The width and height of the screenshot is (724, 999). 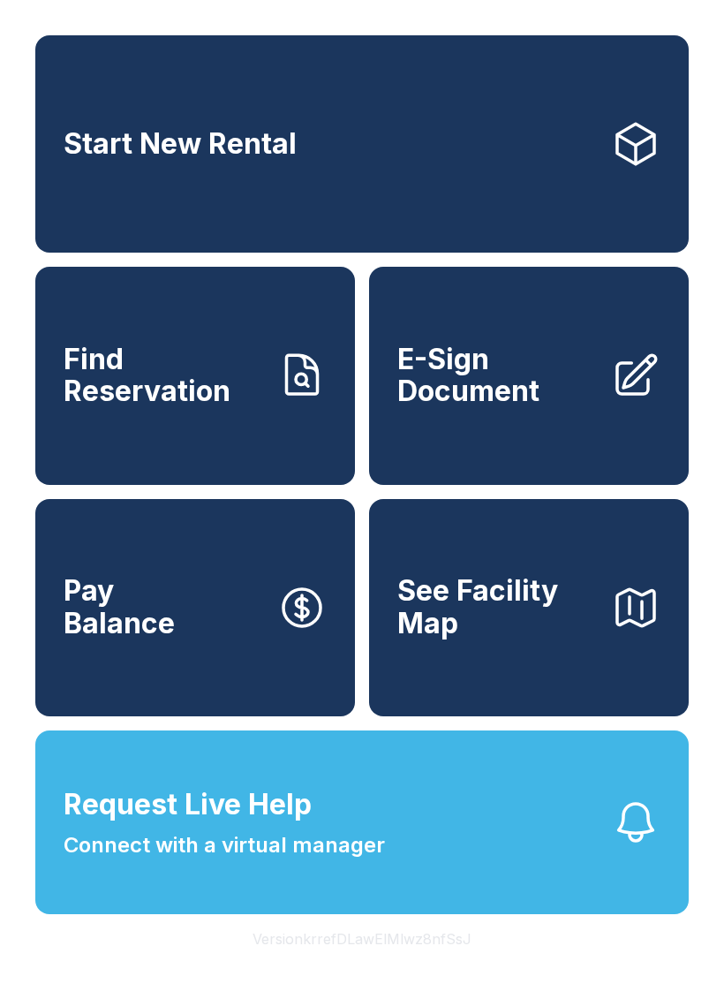 What do you see at coordinates (195, 608) in the screenshot?
I see `button: PayBalance` at bounding box center [195, 608].